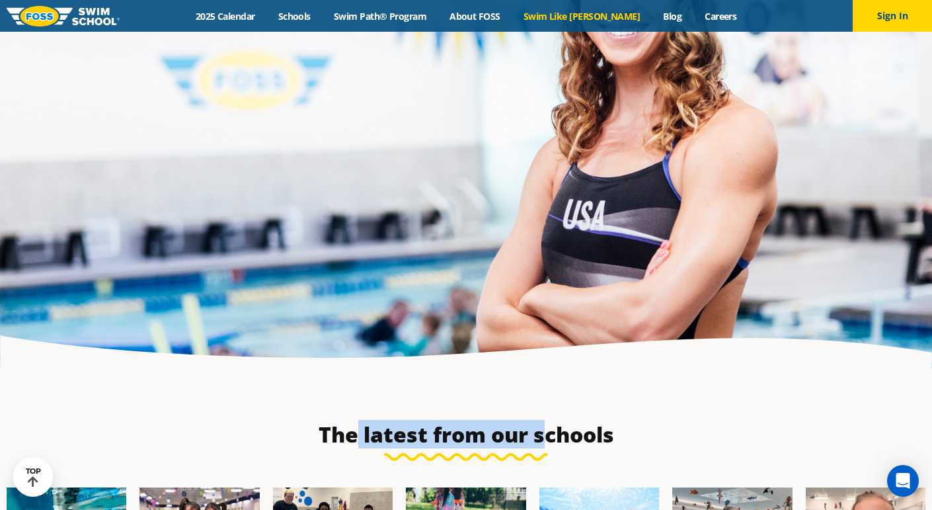 The width and height of the screenshot is (932, 510). Describe the element at coordinates (903, 481) in the screenshot. I see `div: Open Intercom Messenger` at that location.